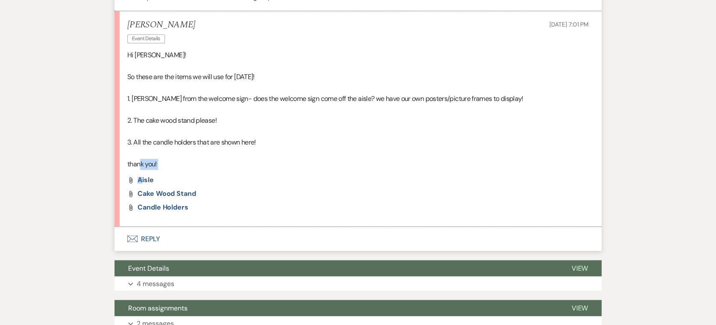 This screenshot has height=325, width=716. I want to click on p: 3. All the candle holders that are shown here!, so click(358, 142).